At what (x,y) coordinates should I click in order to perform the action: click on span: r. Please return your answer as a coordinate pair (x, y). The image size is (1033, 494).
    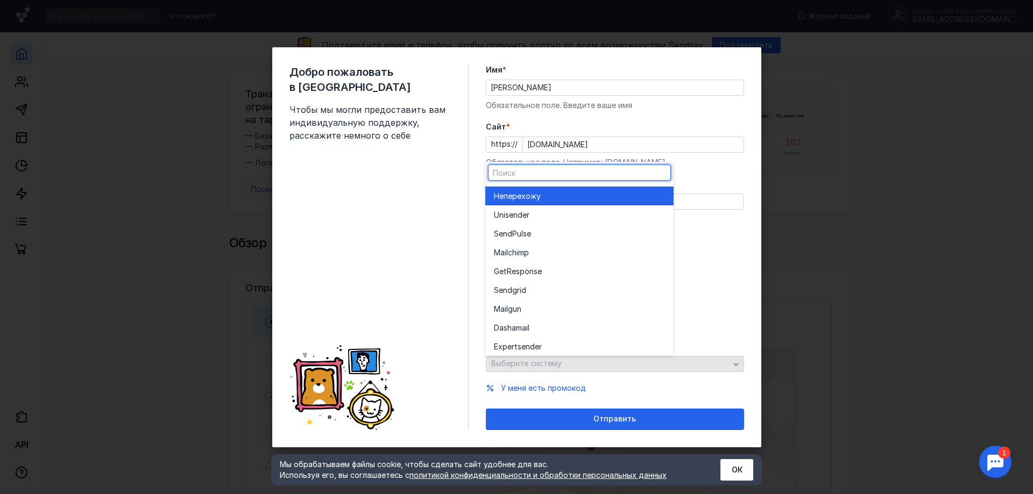
    Looking at the image, I should click on (528, 215).